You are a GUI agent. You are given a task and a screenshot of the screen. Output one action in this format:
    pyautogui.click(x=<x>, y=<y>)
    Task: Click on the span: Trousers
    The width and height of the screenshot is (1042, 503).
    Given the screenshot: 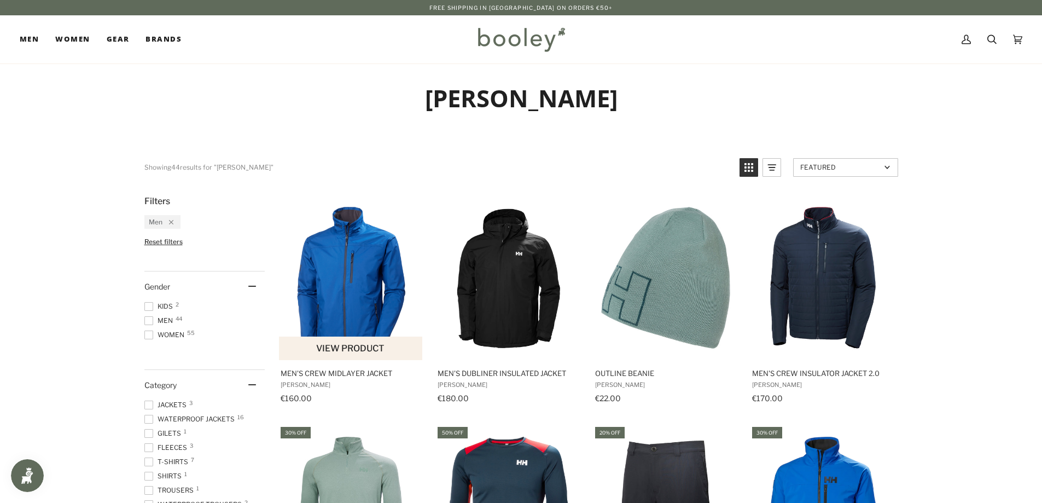 What is the action you would take?
    pyautogui.click(x=171, y=490)
    